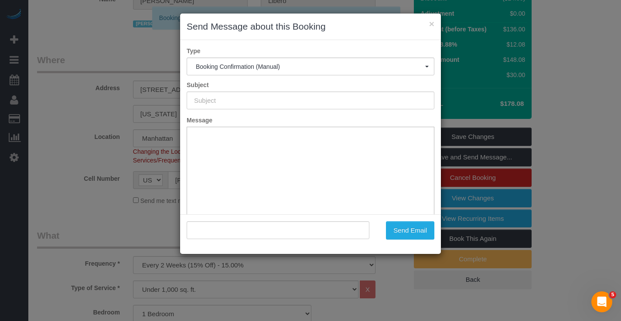 Image resolution: width=621 pixels, height=321 pixels. I want to click on span: 5, so click(612, 295).